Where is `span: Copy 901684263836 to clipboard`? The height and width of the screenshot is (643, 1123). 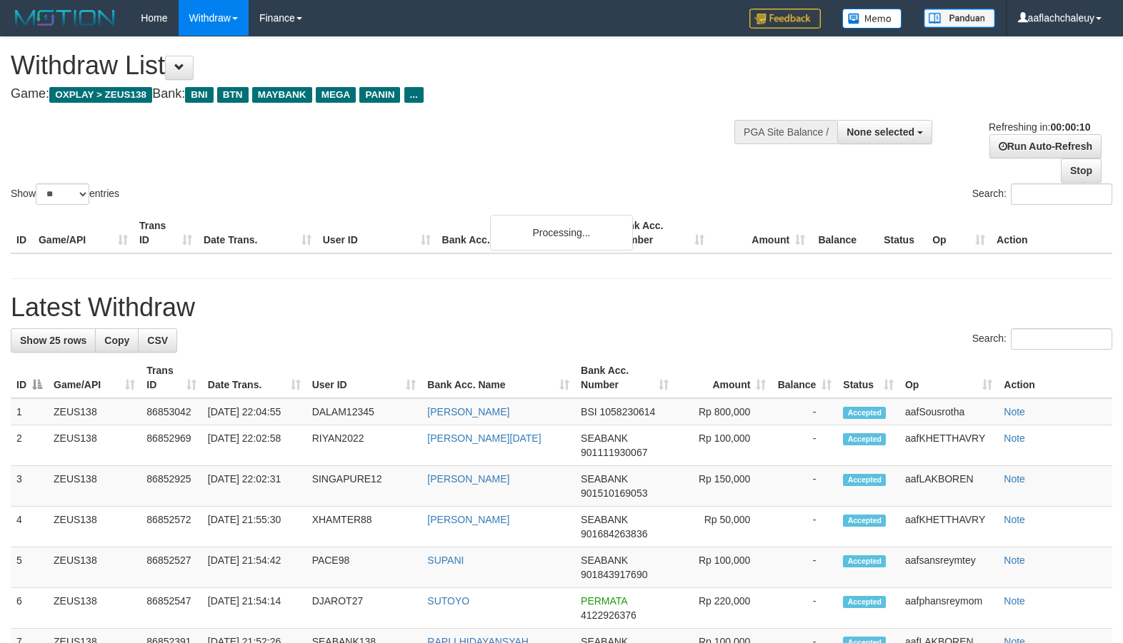 span: Copy 901684263836 to clipboard is located at coordinates (613, 534).